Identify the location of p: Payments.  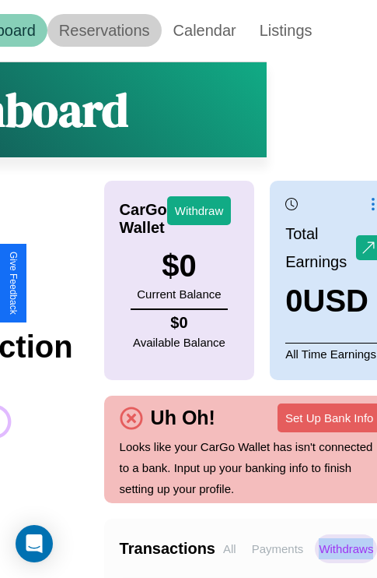
(278, 548).